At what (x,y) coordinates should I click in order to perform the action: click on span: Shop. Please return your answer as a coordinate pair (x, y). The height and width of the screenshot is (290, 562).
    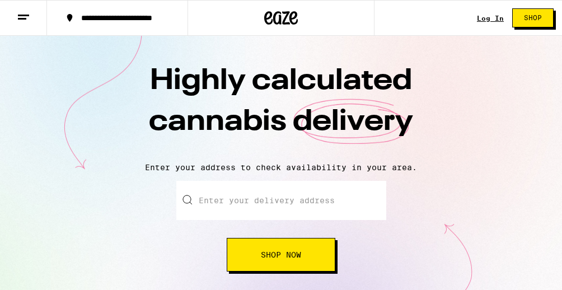
    Looking at the image, I should click on (532, 18).